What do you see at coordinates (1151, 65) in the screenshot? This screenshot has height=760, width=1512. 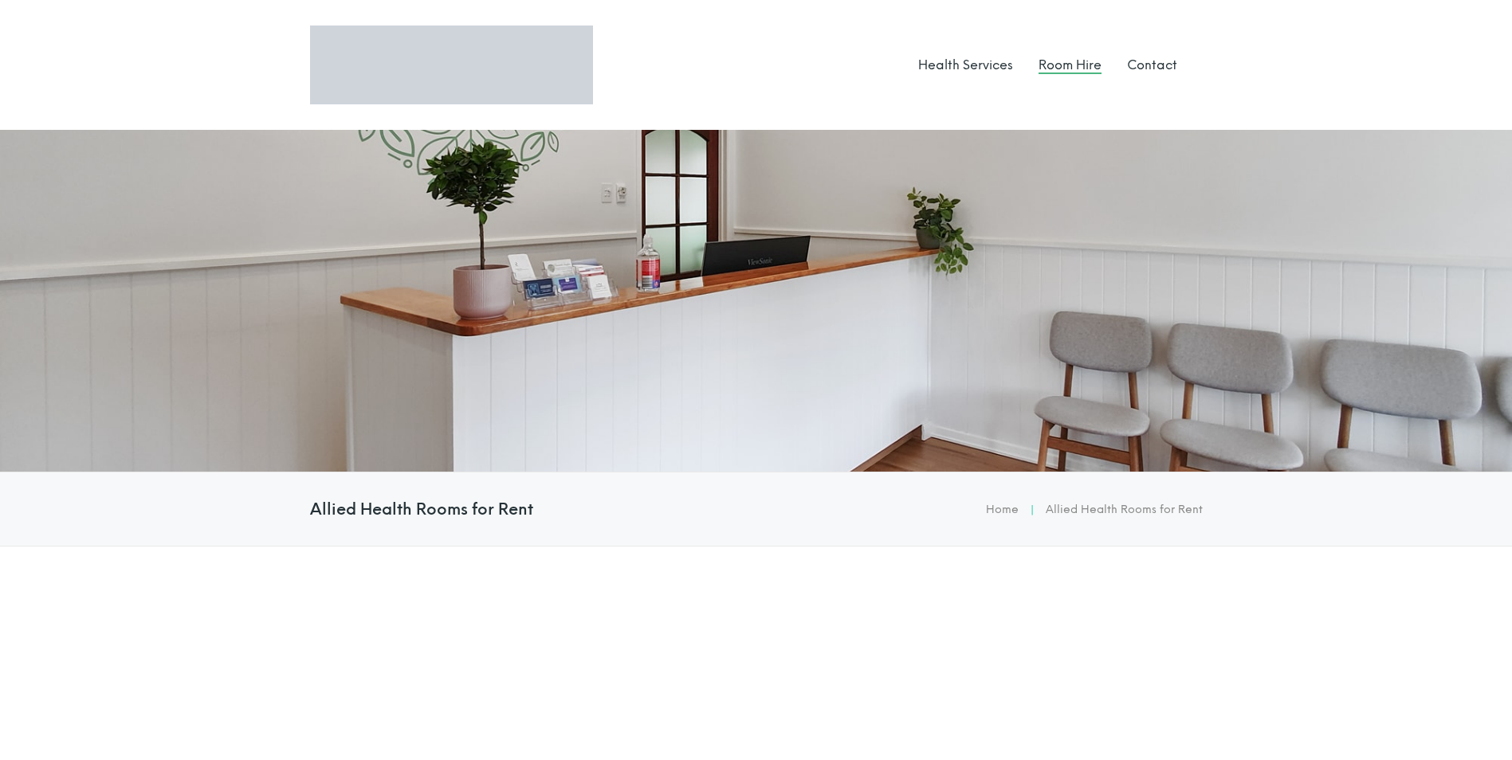 I see `a: Contact` at bounding box center [1151, 65].